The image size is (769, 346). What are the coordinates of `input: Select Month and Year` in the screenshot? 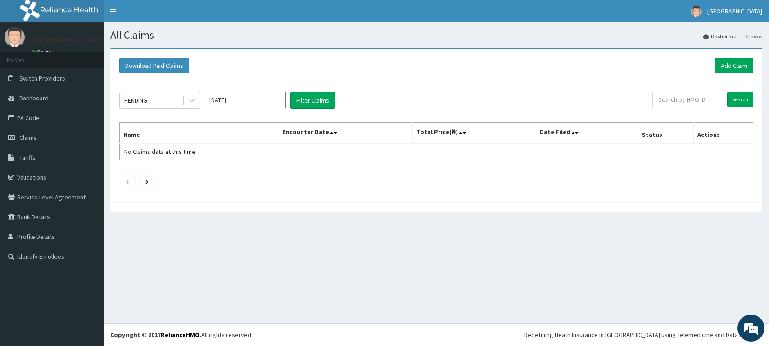 It's located at (245, 100).